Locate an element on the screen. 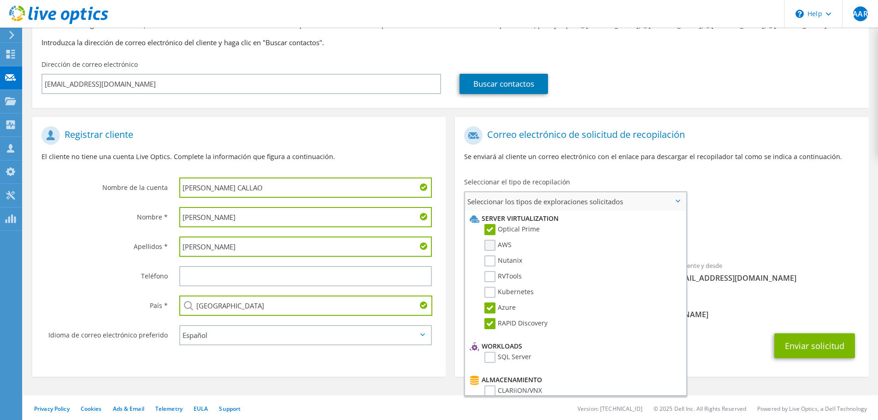  li: Almacenamiento is located at coordinates (574, 380).